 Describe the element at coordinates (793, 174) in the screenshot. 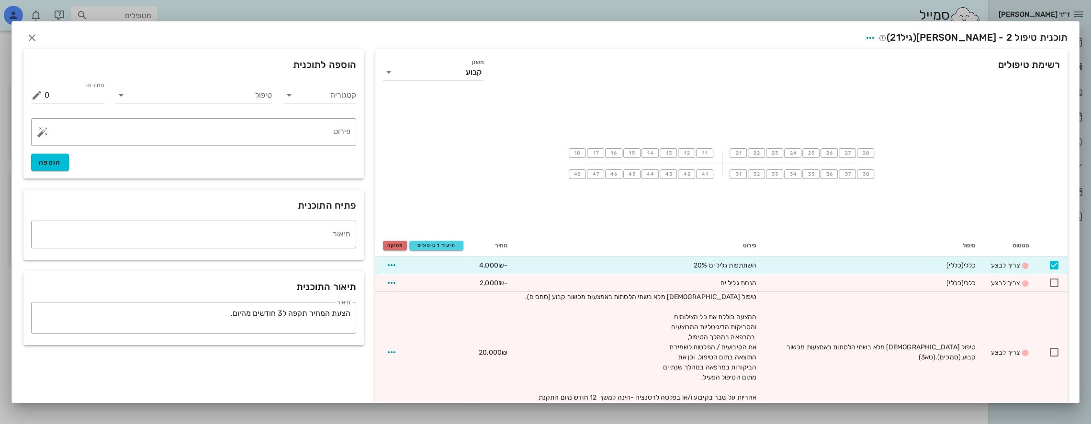

I see `button: 34` at that location.